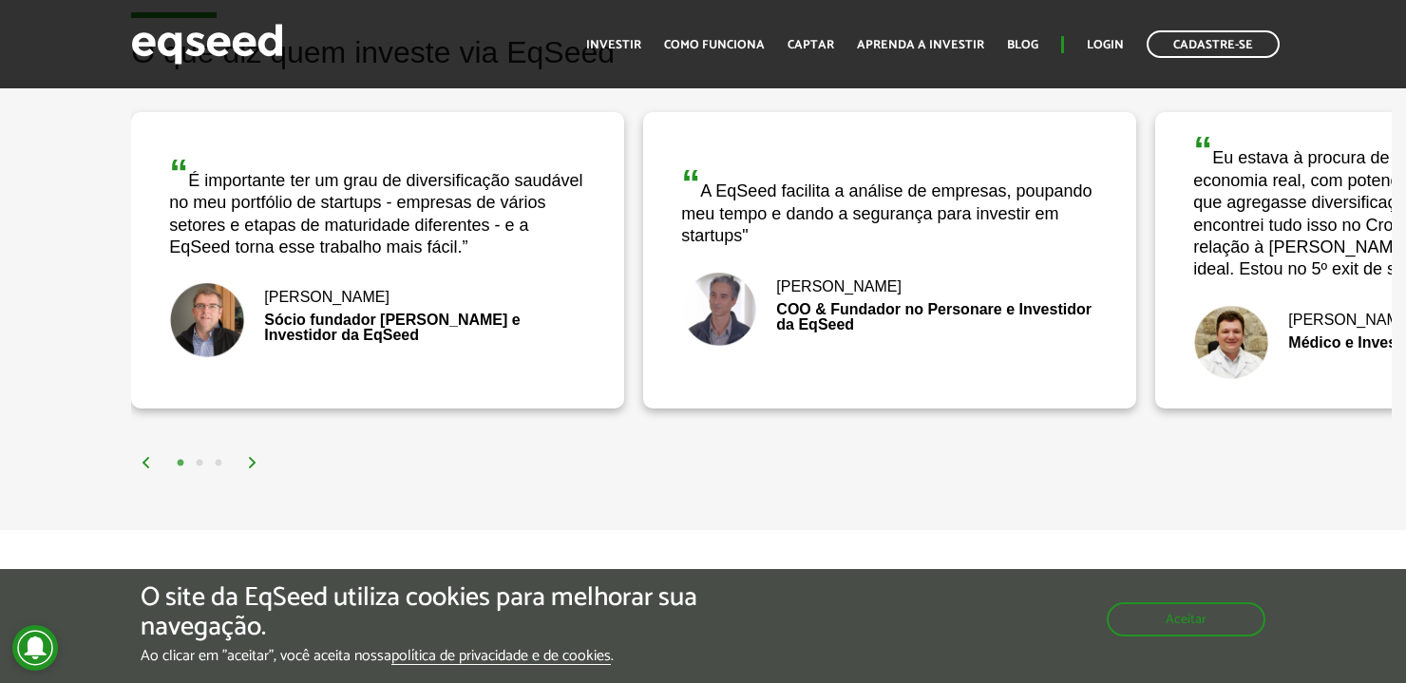 Image resolution: width=1406 pixels, height=683 pixels. I want to click on div: COO & Fundador no Personare e Investidor da EqSeed, so click(889, 317).